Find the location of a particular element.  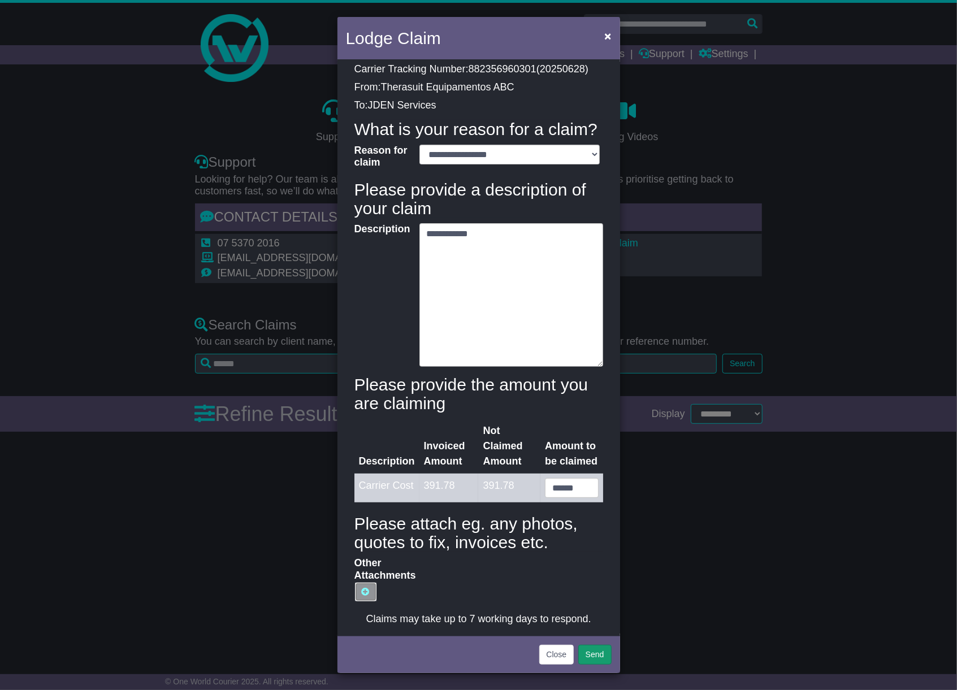

h4: What is your reason for a claim? is located at coordinates (479, 129).